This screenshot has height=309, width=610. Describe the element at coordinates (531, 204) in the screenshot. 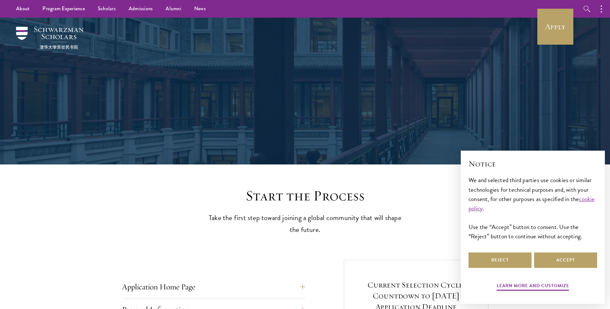

I see `a: cookie policy` at that location.